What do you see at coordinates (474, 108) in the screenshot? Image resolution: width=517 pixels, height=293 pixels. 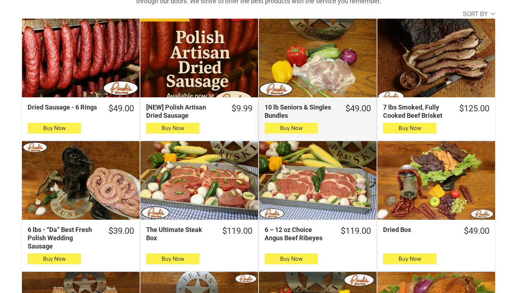 I see `div: $125.00` at bounding box center [474, 108].